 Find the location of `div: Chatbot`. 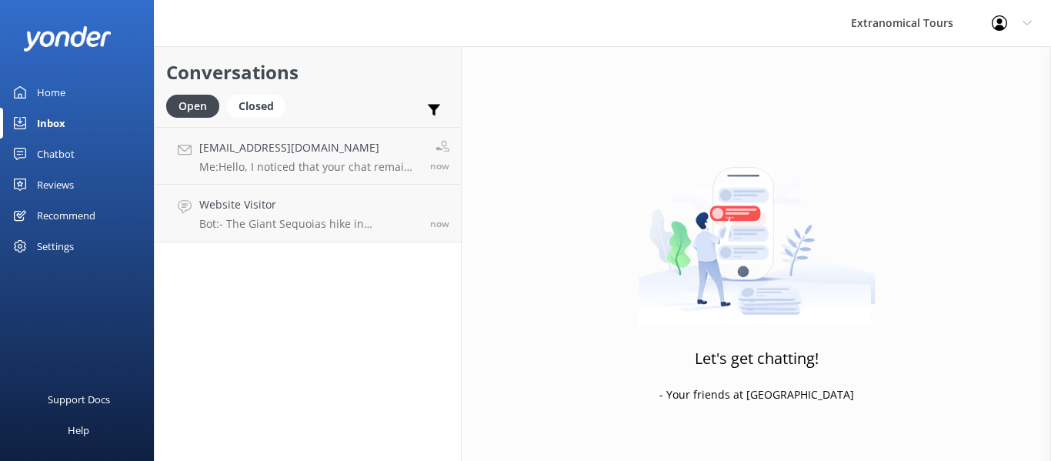

div: Chatbot is located at coordinates (55, 154).